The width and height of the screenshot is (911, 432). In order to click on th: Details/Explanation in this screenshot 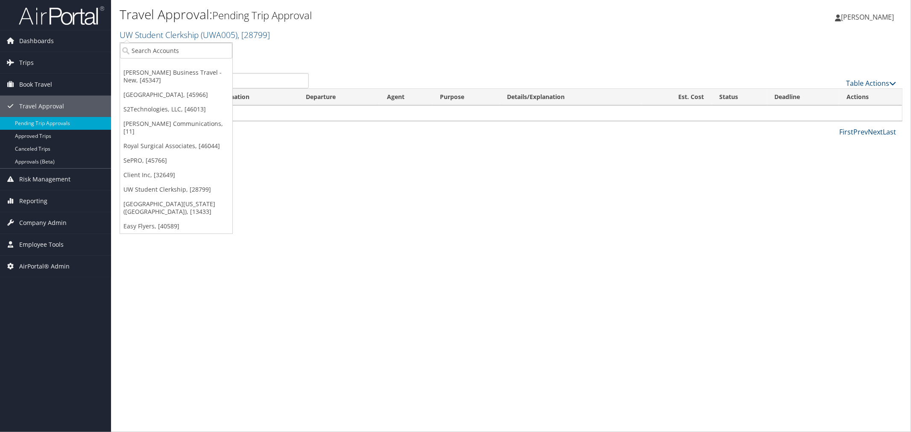, I will do `click(571, 97)`.